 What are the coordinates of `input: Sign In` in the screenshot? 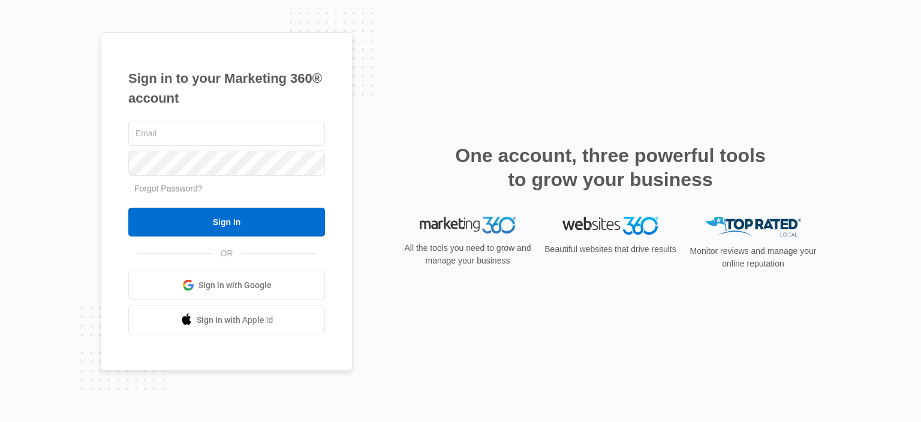 It's located at (227, 222).